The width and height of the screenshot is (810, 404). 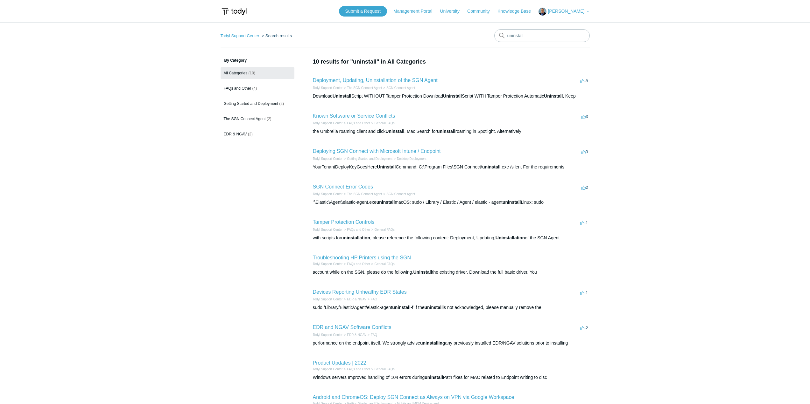 What do you see at coordinates (276, 36) in the screenshot?
I see `li: Search results` at bounding box center [276, 36].